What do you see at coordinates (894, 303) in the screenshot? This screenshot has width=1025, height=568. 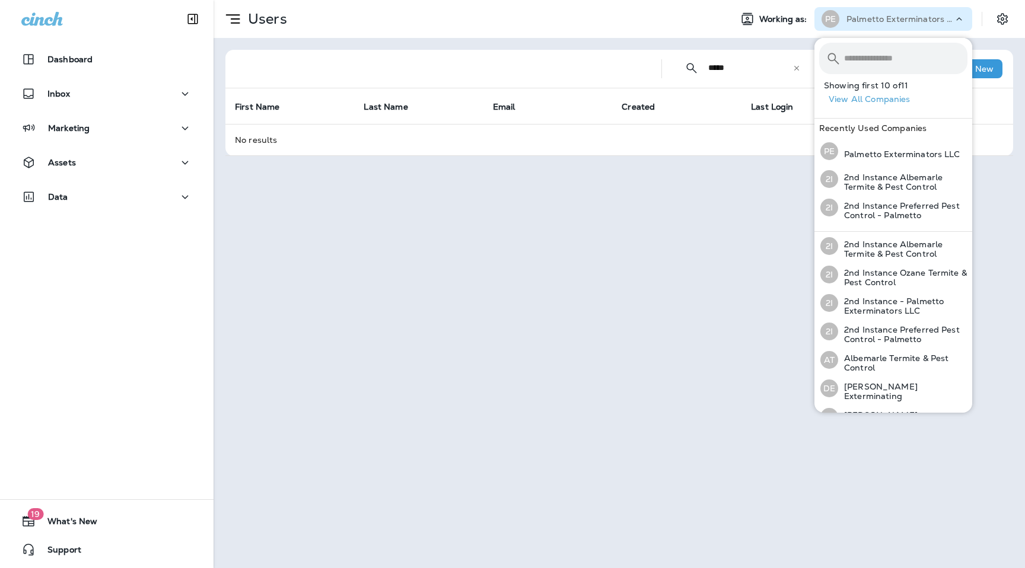 I see `button: 2I2nd Instance - Palmetto Exterminators LLC` at bounding box center [894, 303].